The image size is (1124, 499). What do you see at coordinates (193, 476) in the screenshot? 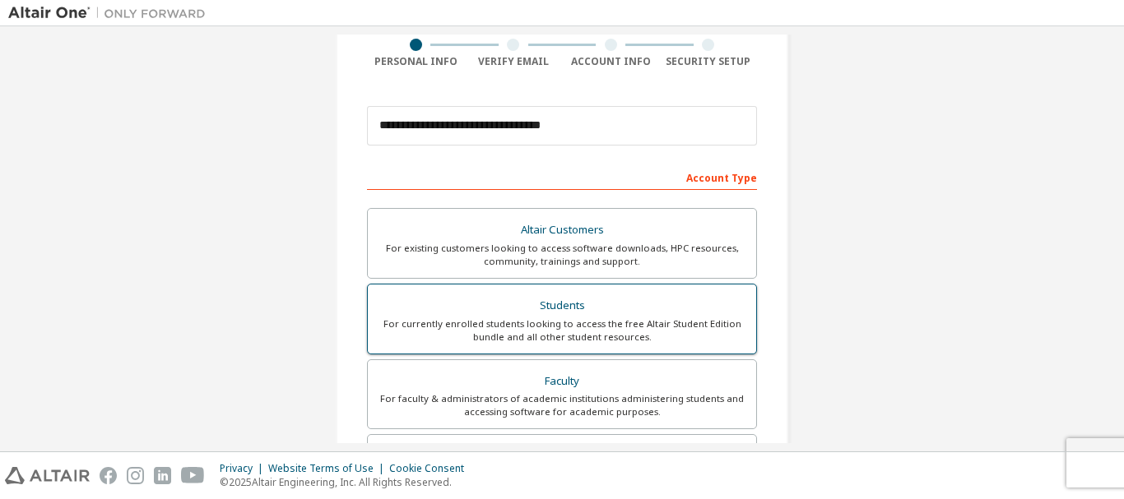
I see `img: youtube.svg` at bounding box center [193, 476].